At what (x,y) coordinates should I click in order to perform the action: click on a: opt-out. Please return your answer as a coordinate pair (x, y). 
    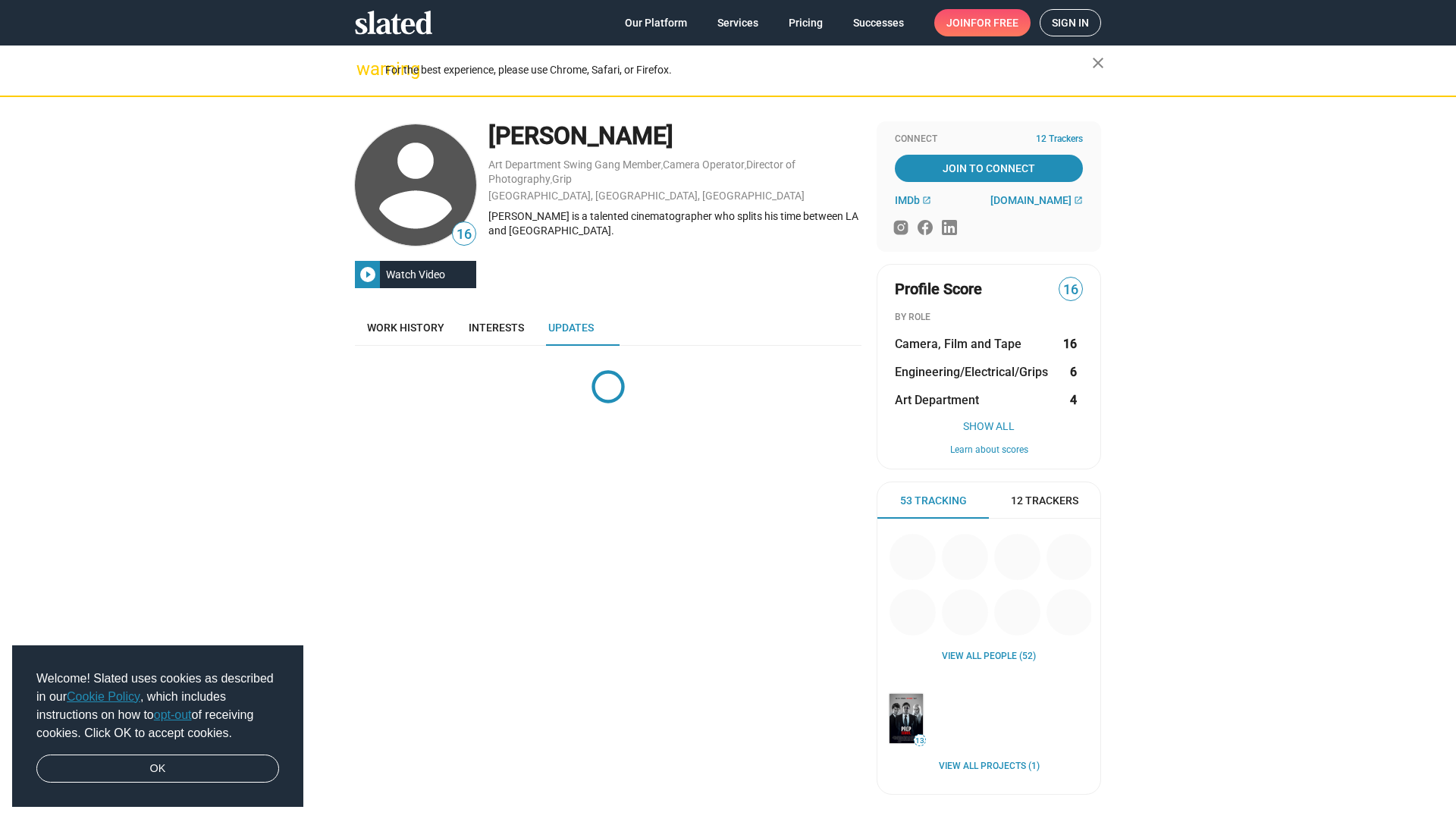
    Looking at the image, I should click on (173, 714).